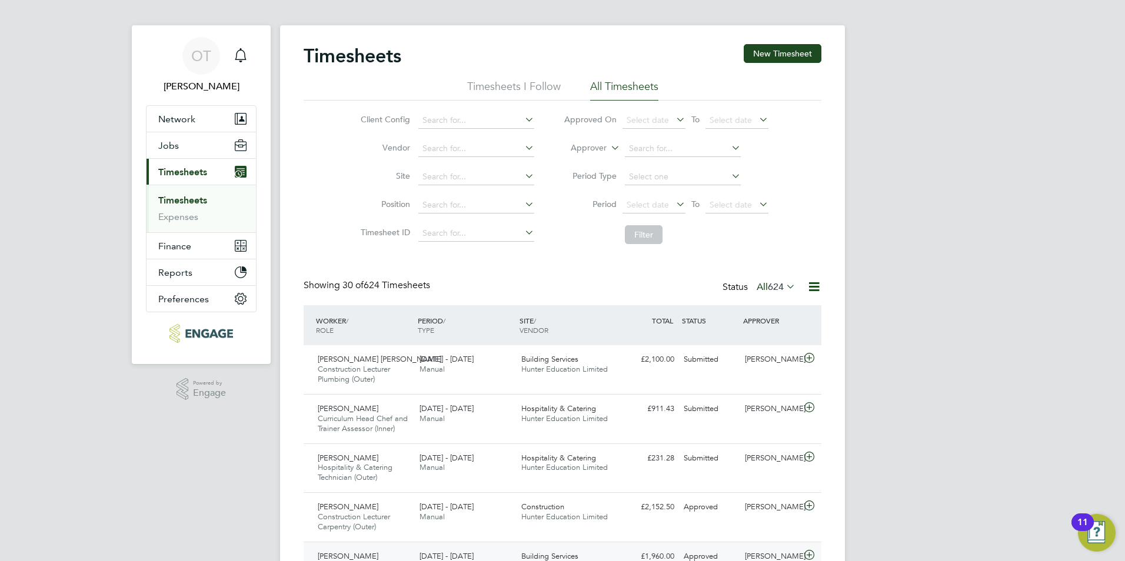 The width and height of the screenshot is (1125, 561). What do you see at coordinates (710, 507) in the screenshot?
I see `div: Approved` at bounding box center [710, 507].